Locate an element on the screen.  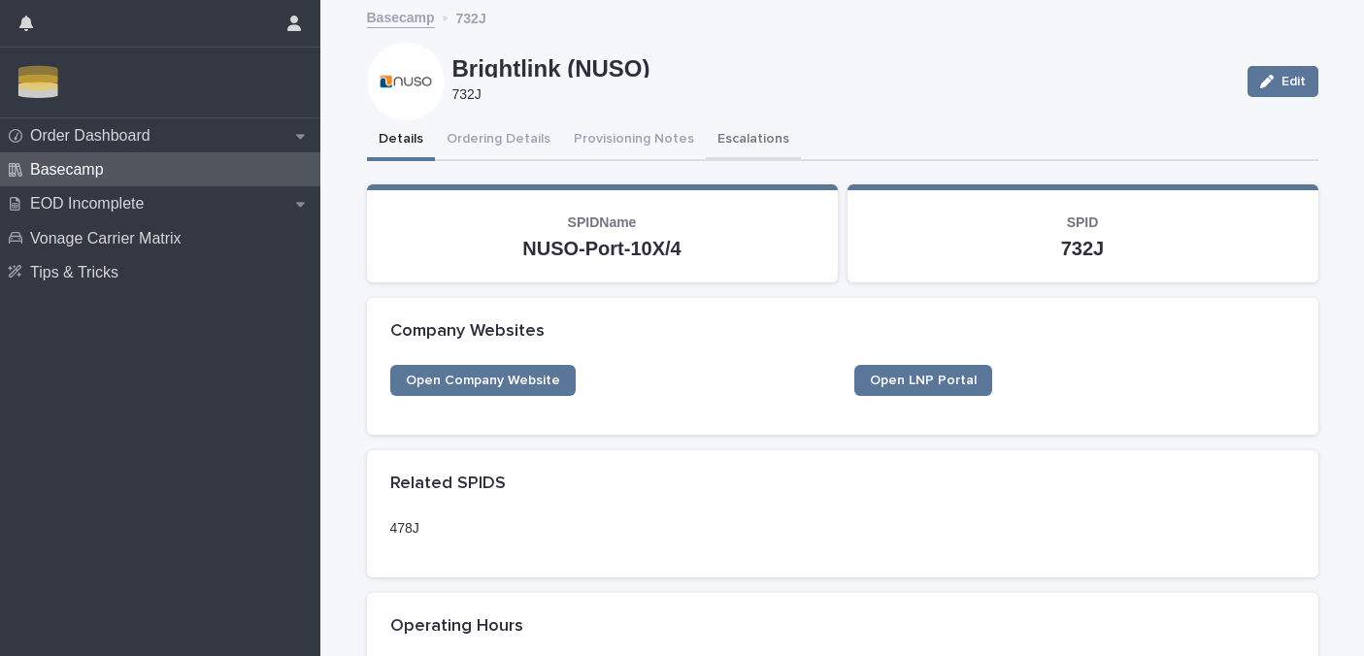
span: Edit is located at coordinates (1293, 82).